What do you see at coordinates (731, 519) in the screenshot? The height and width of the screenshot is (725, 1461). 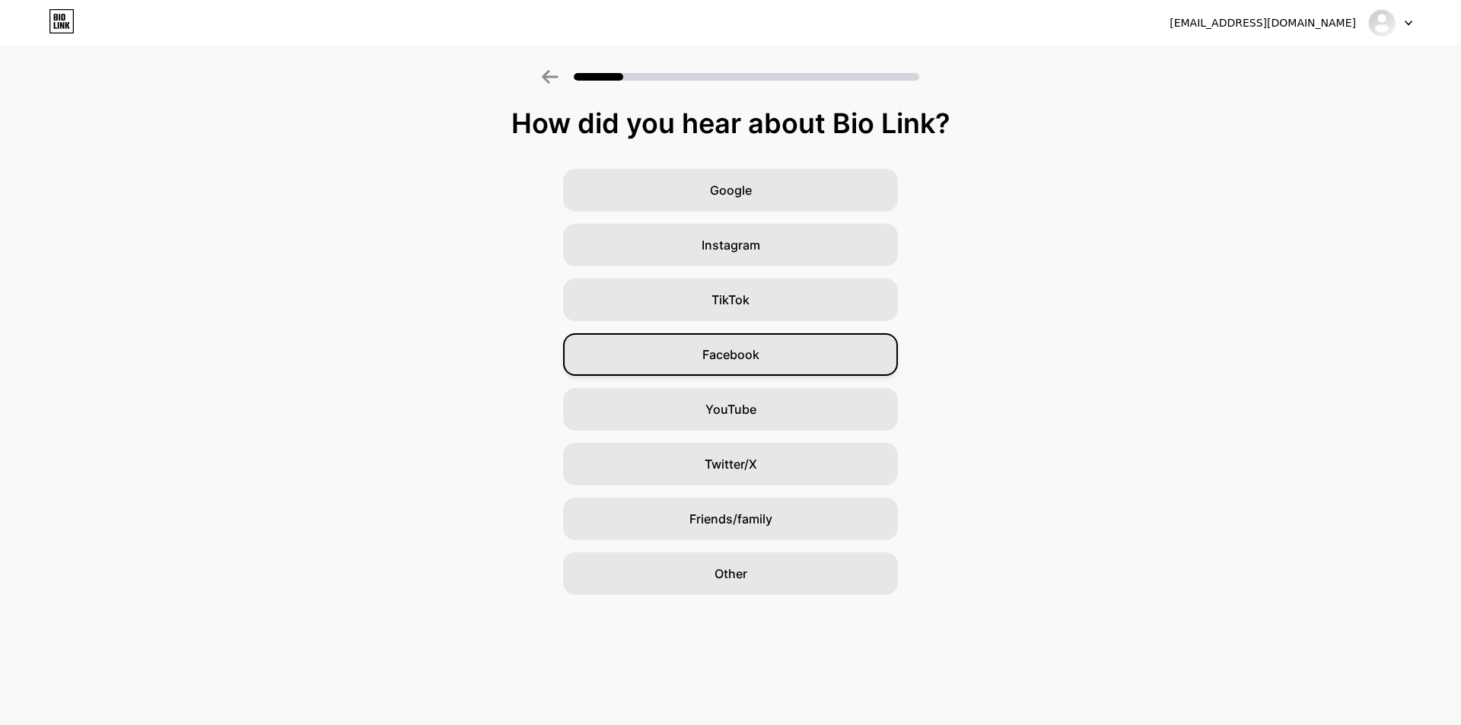 I see `span: Friends/family` at bounding box center [731, 519].